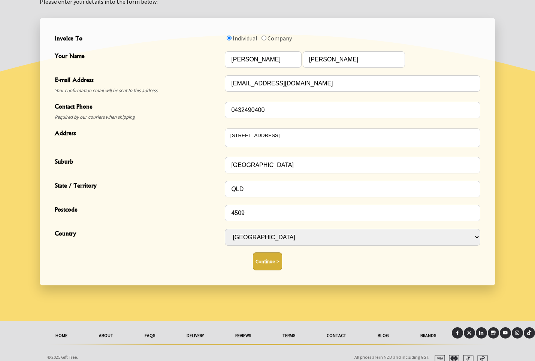 This screenshot has height=361, width=535. Describe the element at coordinates (469, 333) in the screenshot. I see `a: X (Twitter)` at that location.